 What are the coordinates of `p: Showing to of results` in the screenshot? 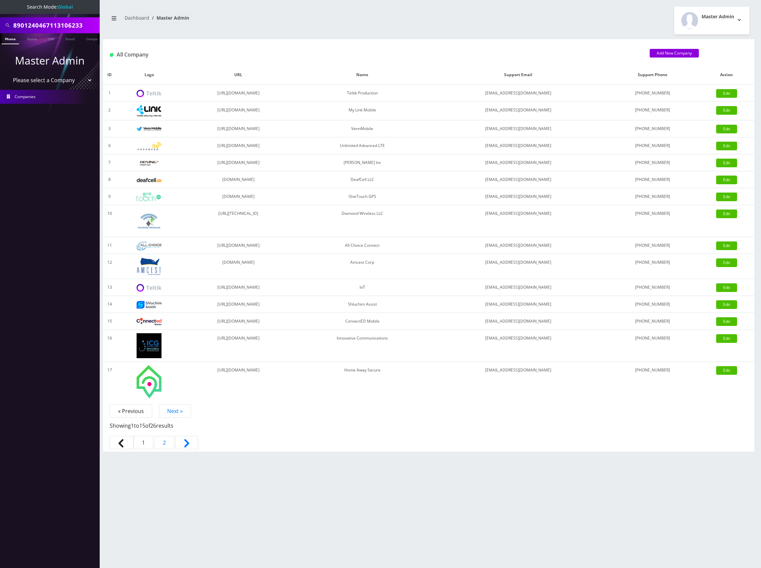 It's located at (429, 422).